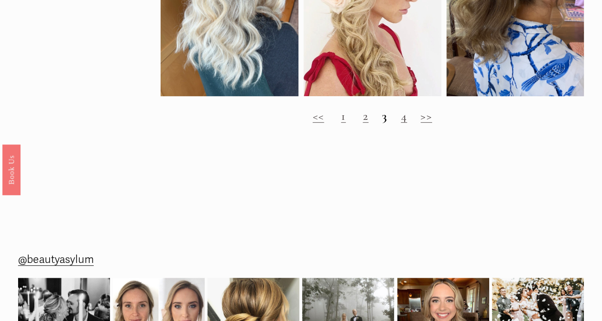 The width and height of the screenshot is (602, 321). What do you see at coordinates (56, 259) in the screenshot?
I see `a: @beautyasylum` at bounding box center [56, 259].